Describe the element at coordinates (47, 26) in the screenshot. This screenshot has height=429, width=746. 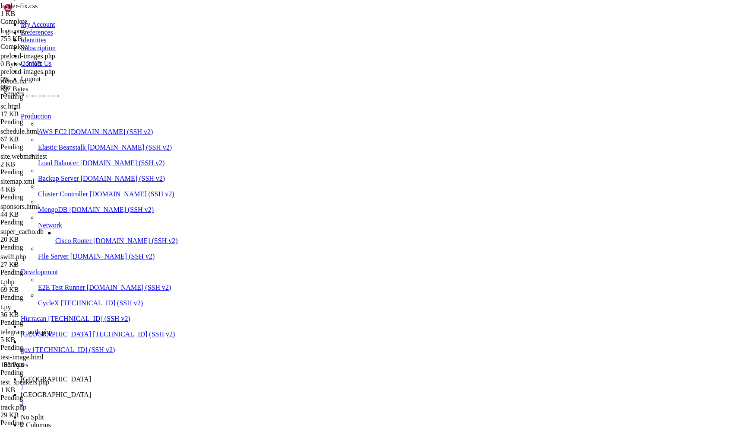
I see `span: /home/admin` at that location.